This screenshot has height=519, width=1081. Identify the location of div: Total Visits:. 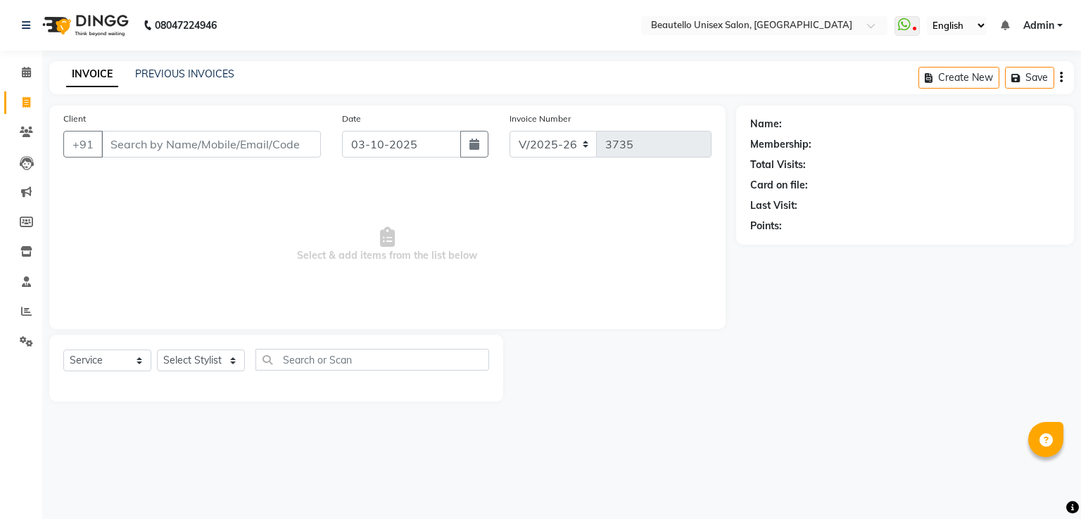
(778, 165).